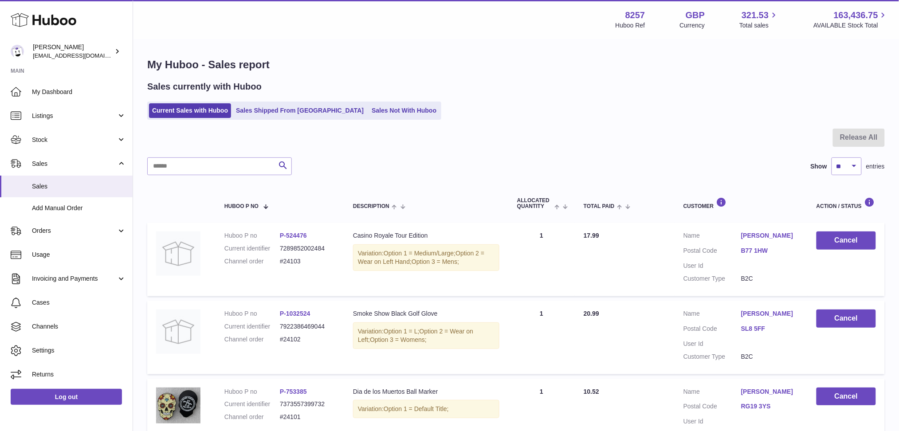 The width and height of the screenshot is (899, 431). I want to click on span: Option 1 = L;, so click(401, 331).